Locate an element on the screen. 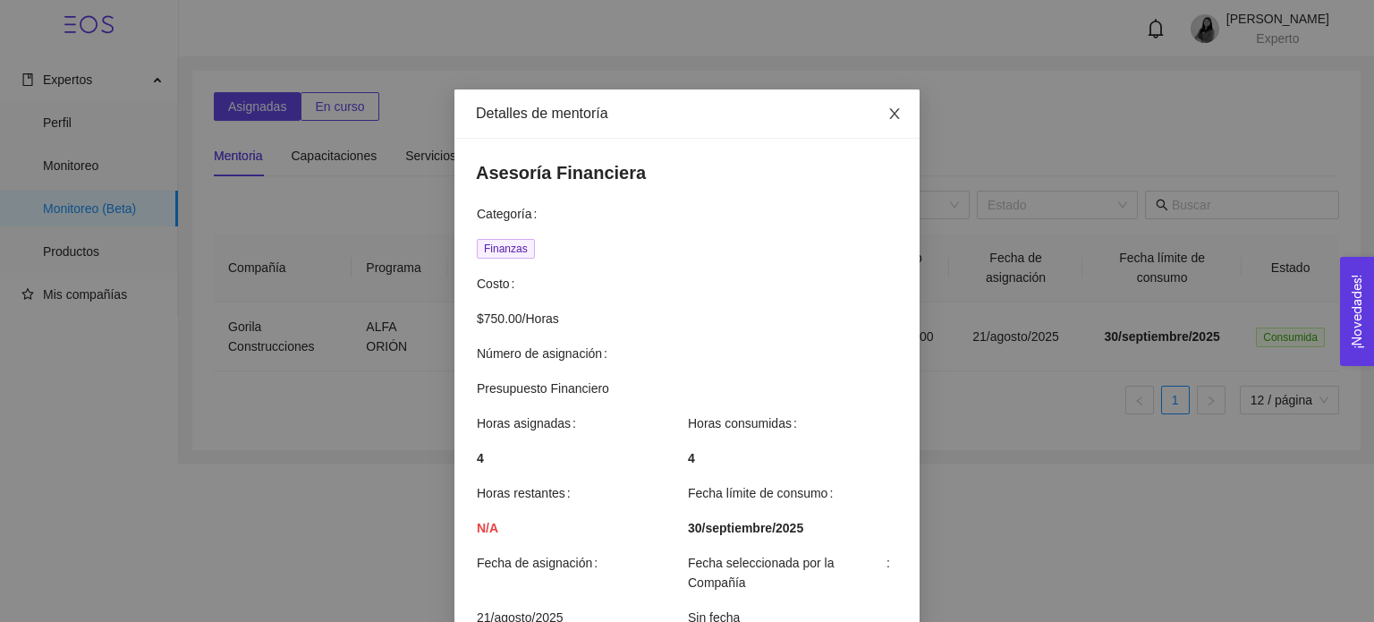 The height and width of the screenshot is (622, 1374). span: Horas asignadas is located at coordinates (529, 423).